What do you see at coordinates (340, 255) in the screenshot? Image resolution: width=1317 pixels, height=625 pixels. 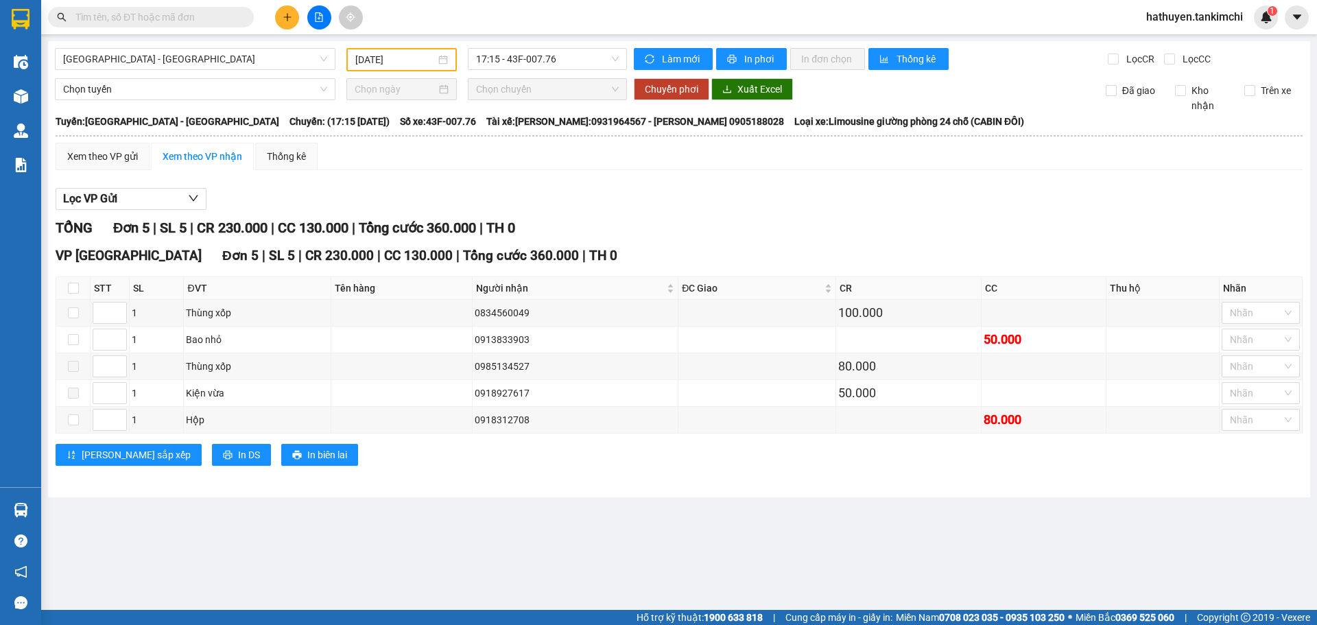 I see `span: CR 230.000` at bounding box center [340, 255].